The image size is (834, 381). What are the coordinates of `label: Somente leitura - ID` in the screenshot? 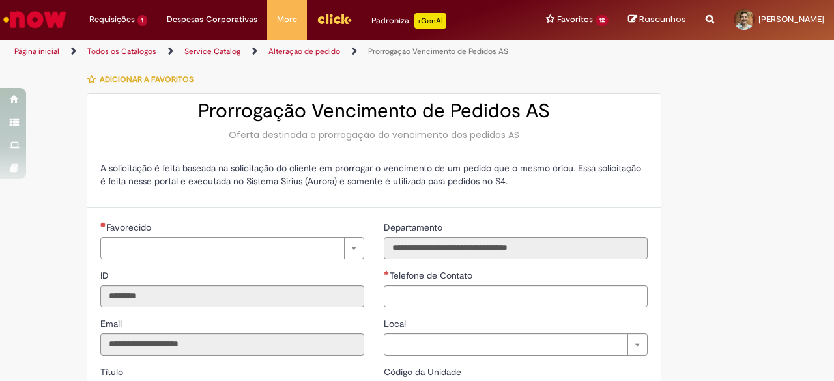 It's located at (106, 276).